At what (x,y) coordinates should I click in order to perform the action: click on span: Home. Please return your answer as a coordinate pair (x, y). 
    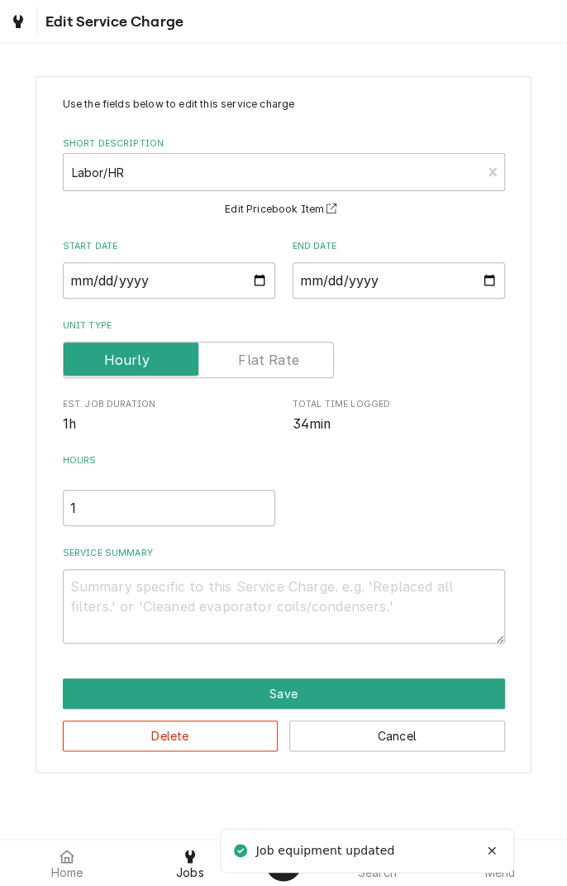
    Looking at the image, I should click on (67, 872).